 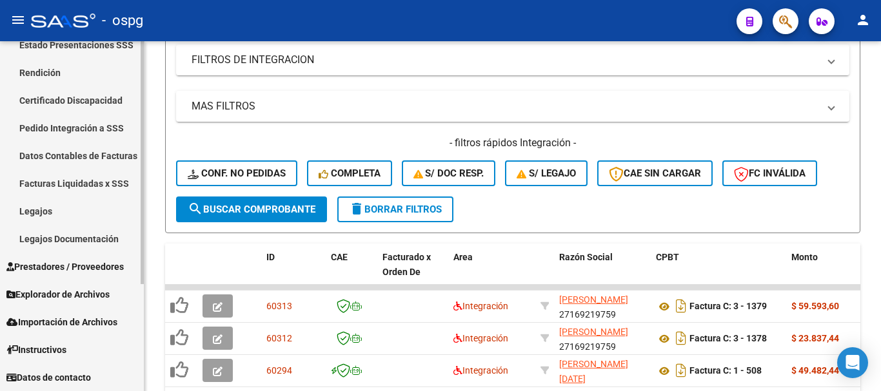 What do you see at coordinates (413, 272) in the screenshot?
I see `datatable-header-cell: Facturado x Orden De` at bounding box center [413, 272].